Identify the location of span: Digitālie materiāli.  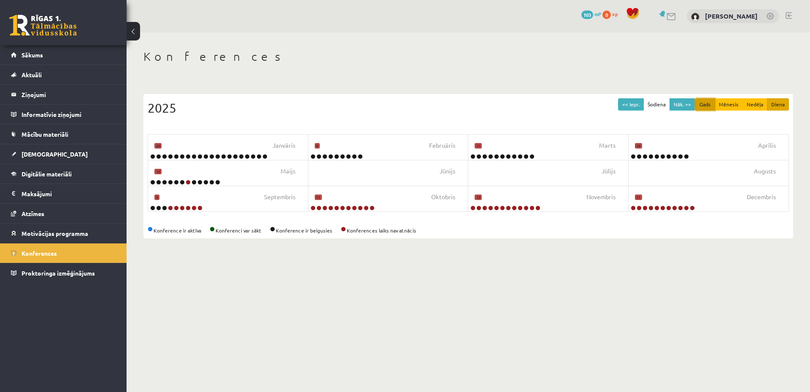
(46, 174).